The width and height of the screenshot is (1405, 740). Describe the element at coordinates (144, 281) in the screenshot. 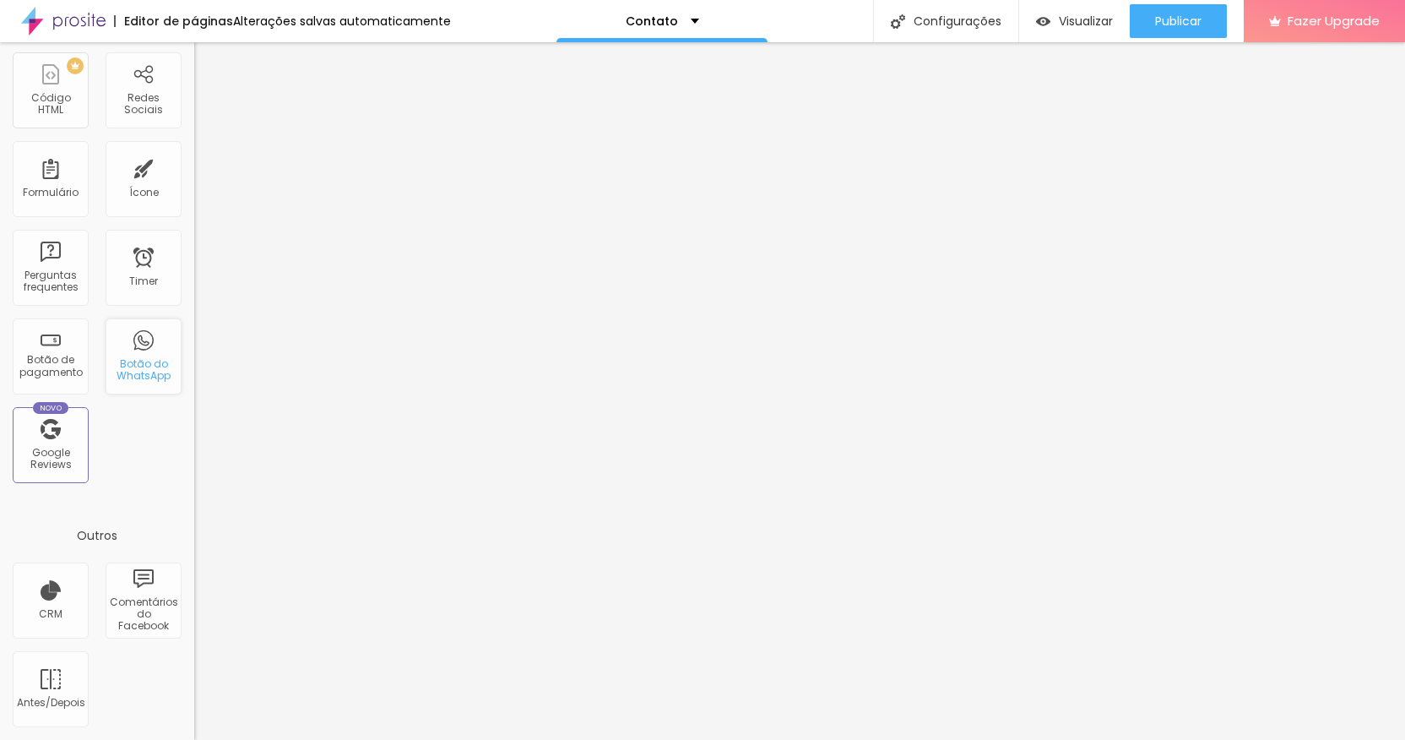

I see `div: Timer` at that location.